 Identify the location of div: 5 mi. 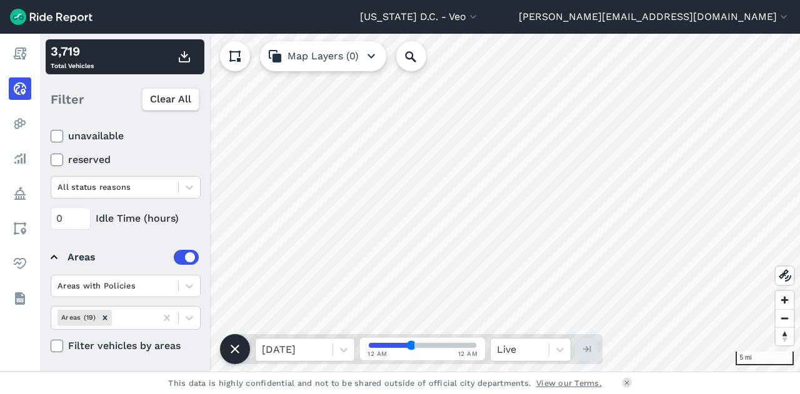
(765, 359).